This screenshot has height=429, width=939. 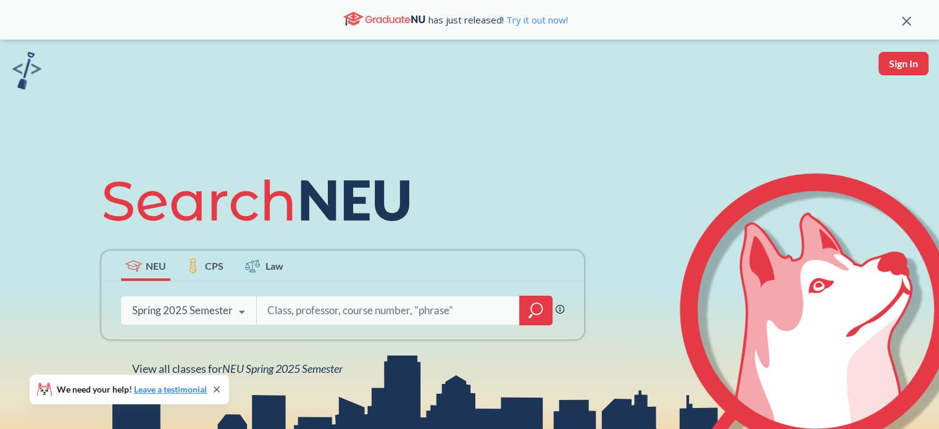 What do you see at coordinates (27, 70) in the screenshot?
I see `img: sandbox logo` at bounding box center [27, 70].